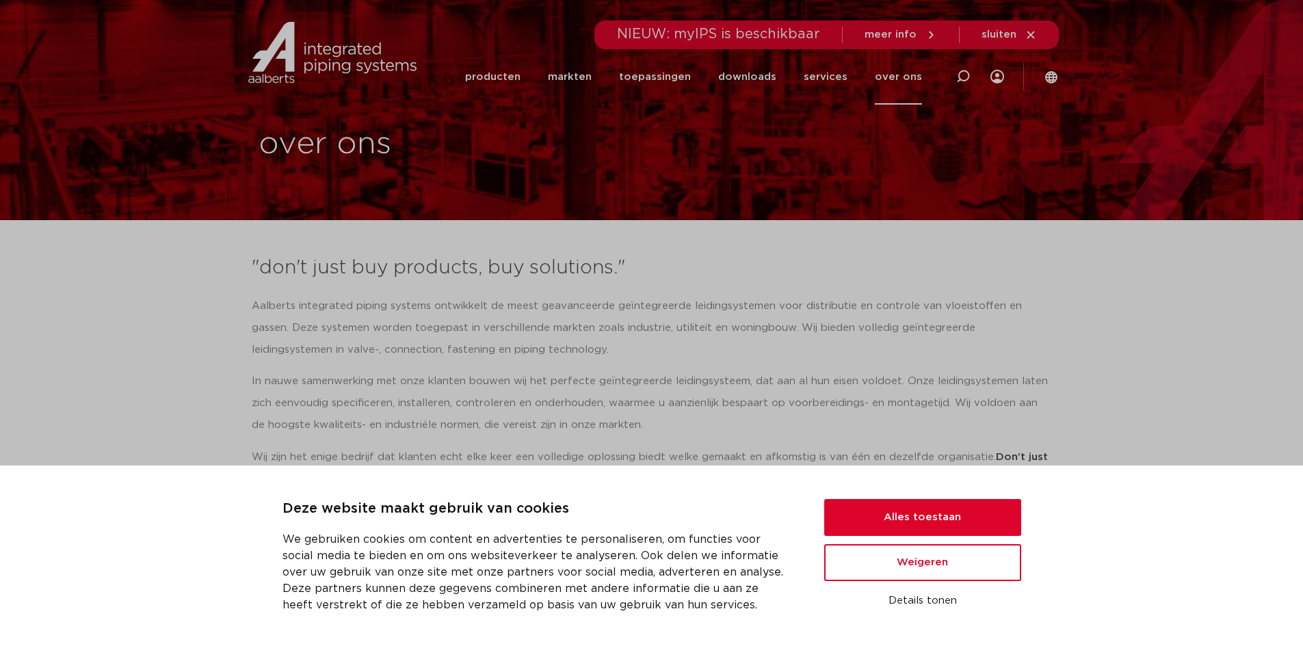 This screenshot has height=646, width=1303. I want to click on h3: "don't just buy products, buy solutions.", so click(652, 268).